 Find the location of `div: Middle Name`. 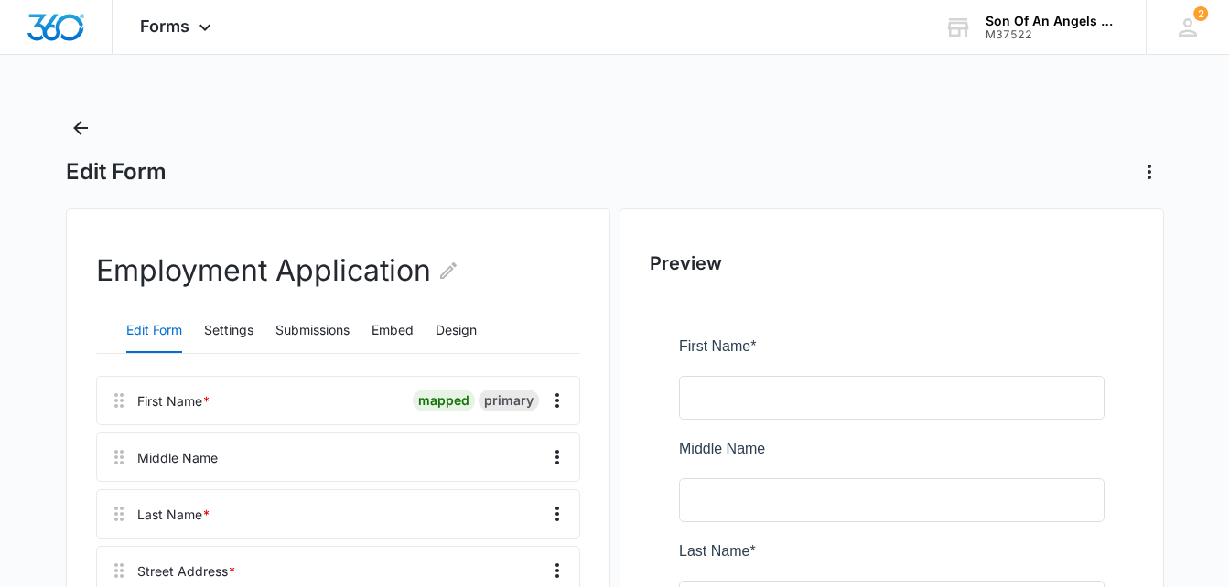

div: Middle Name is located at coordinates (177, 457).